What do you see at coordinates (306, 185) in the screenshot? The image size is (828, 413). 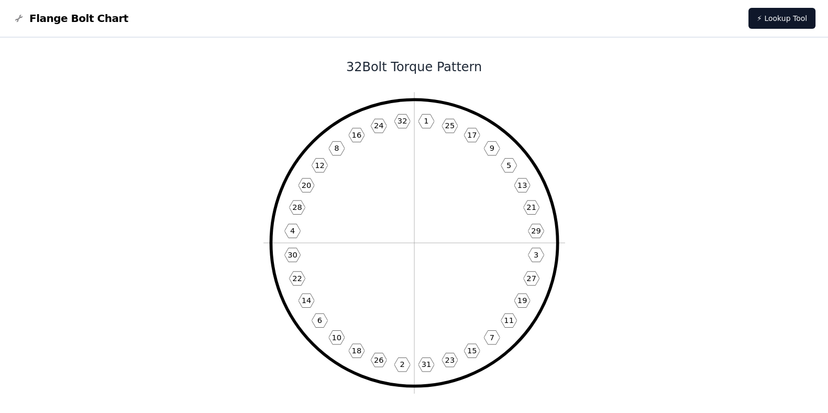 I see `text: 20` at bounding box center [306, 185].